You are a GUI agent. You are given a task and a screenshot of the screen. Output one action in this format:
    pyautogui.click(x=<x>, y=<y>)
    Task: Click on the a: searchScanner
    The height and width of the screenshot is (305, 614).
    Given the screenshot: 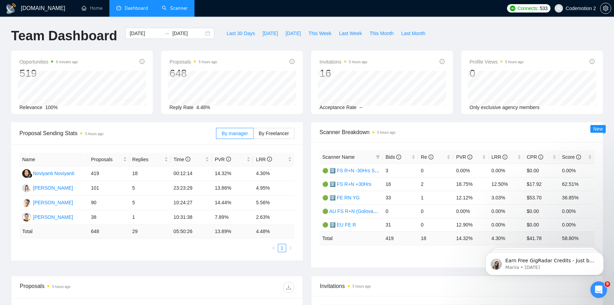 What is the action you would take?
    pyautogui.click(x=175, y=8)
    